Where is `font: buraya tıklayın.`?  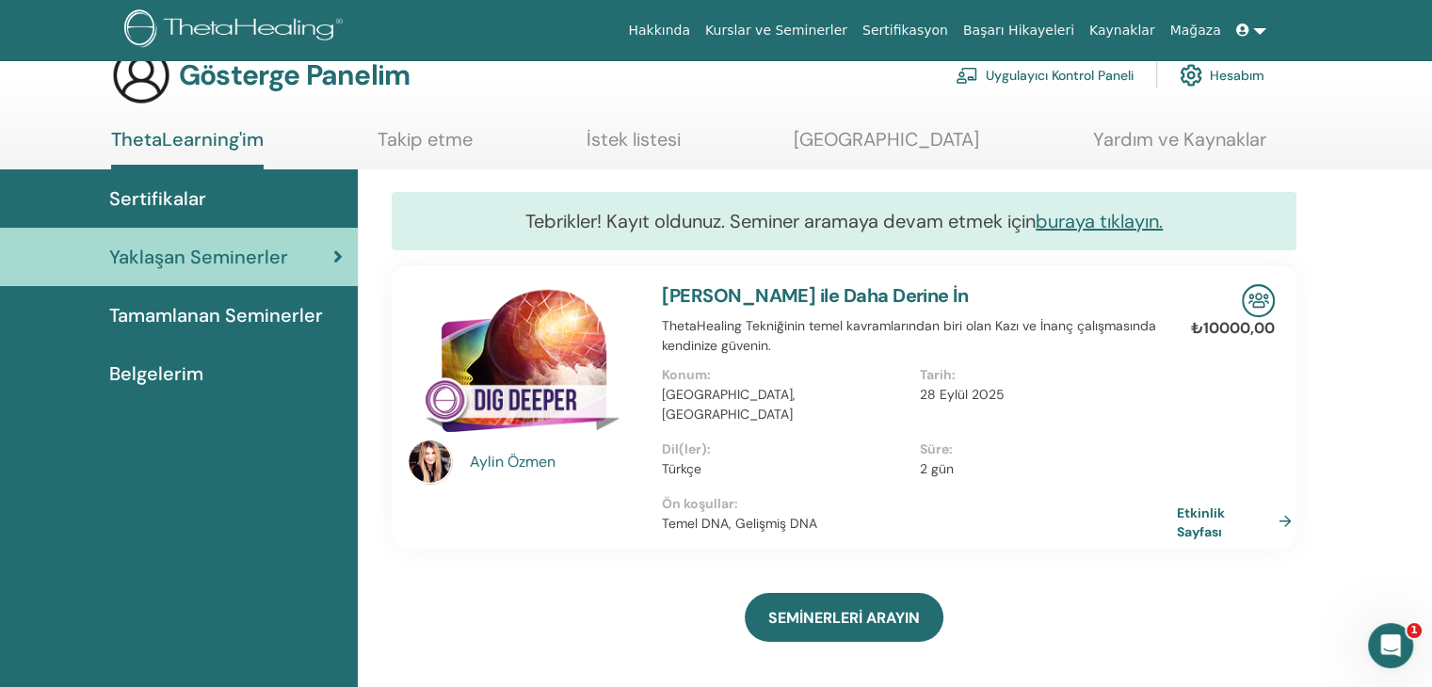
font: buraya tıklayın. is located at coordinates (1099, 221).